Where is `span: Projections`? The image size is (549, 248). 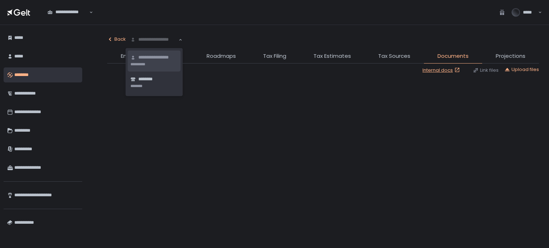
span: Projections is located at coordinates (510, 56).